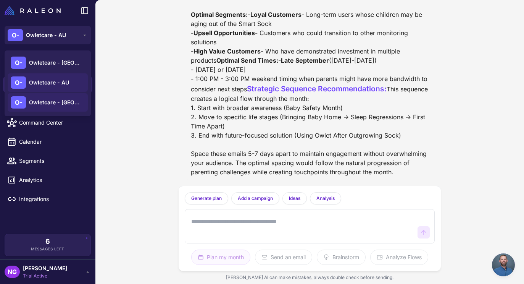 This screenshot has width=524, height=284. What do you see at coordinates (12, 271) in the screenshot?
I see `div: NG` at bounding box center [12, 271].